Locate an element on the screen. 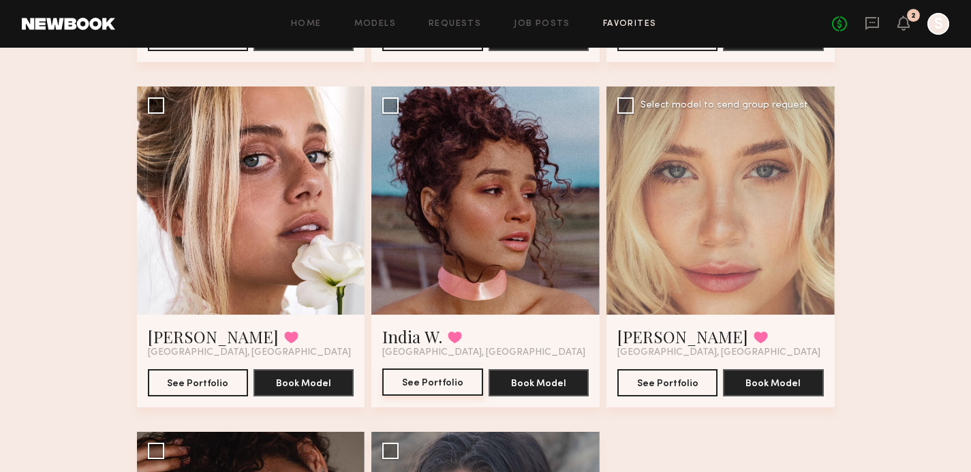 Image resolution: width=971 pixels, height=472 pixels. a: Job Posts is located at coordinates (542, 24).